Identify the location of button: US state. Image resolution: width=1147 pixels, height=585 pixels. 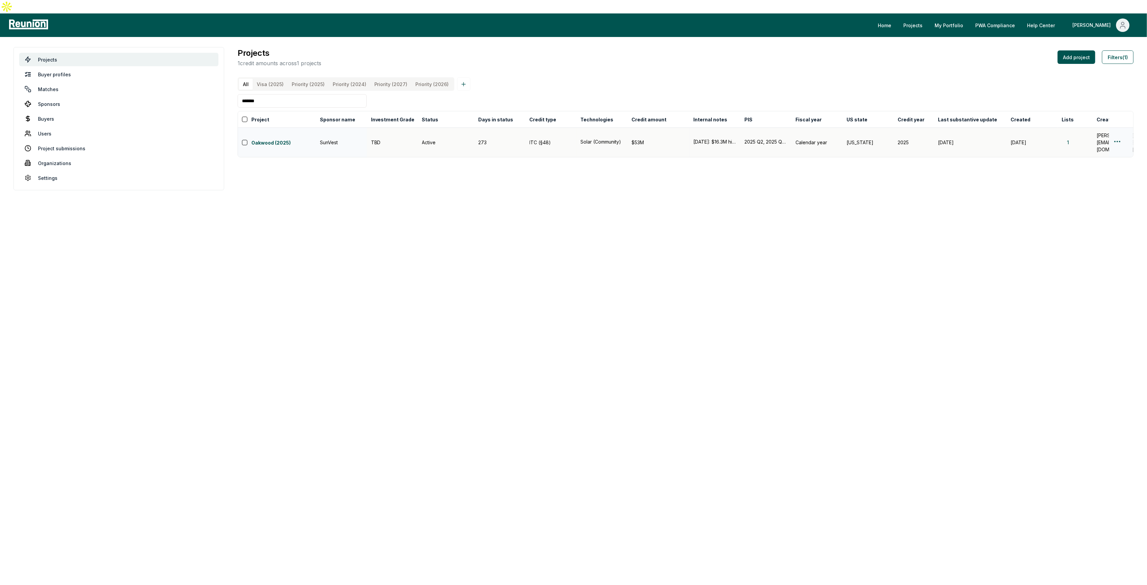
(857, 119).